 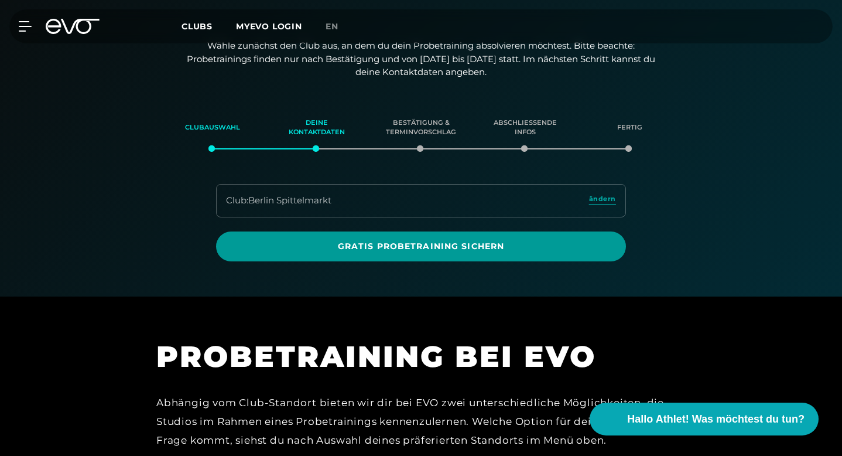 What do you see at coordinates (208, 26) in the screenshot?
I see `a: Clubs` at bounding box center [208, 26].